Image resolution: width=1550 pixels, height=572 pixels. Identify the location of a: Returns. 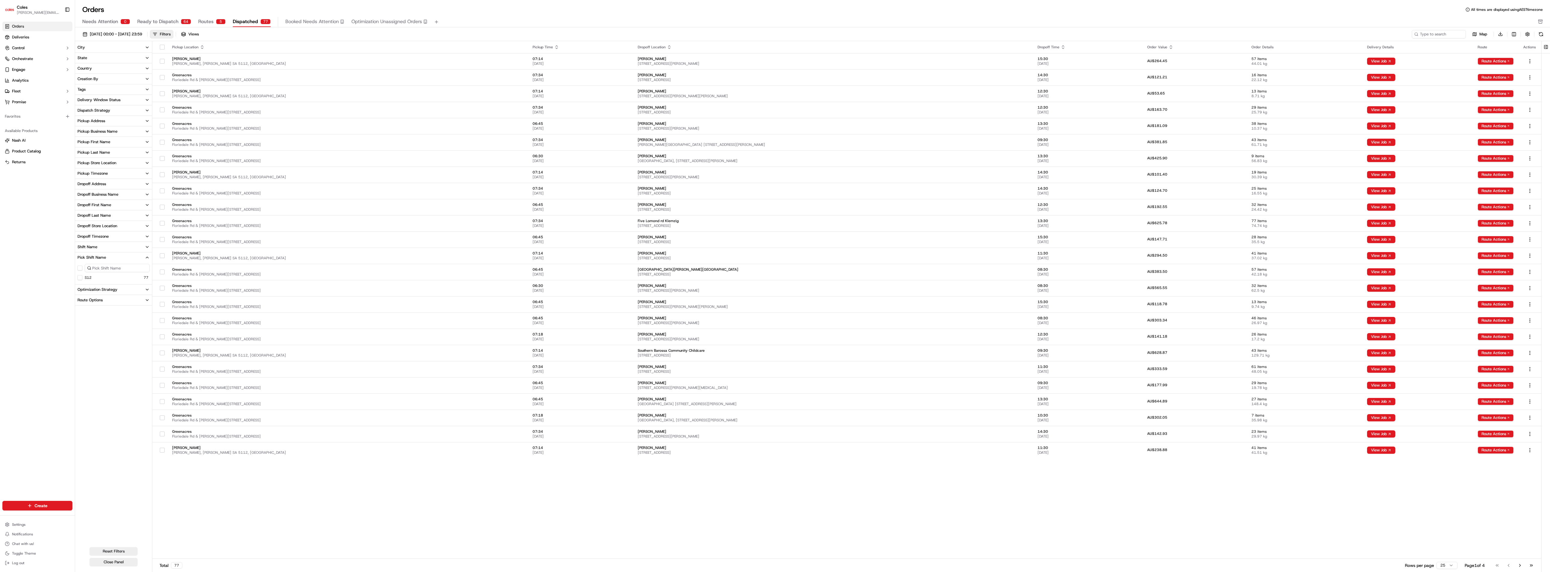
(37, 162).